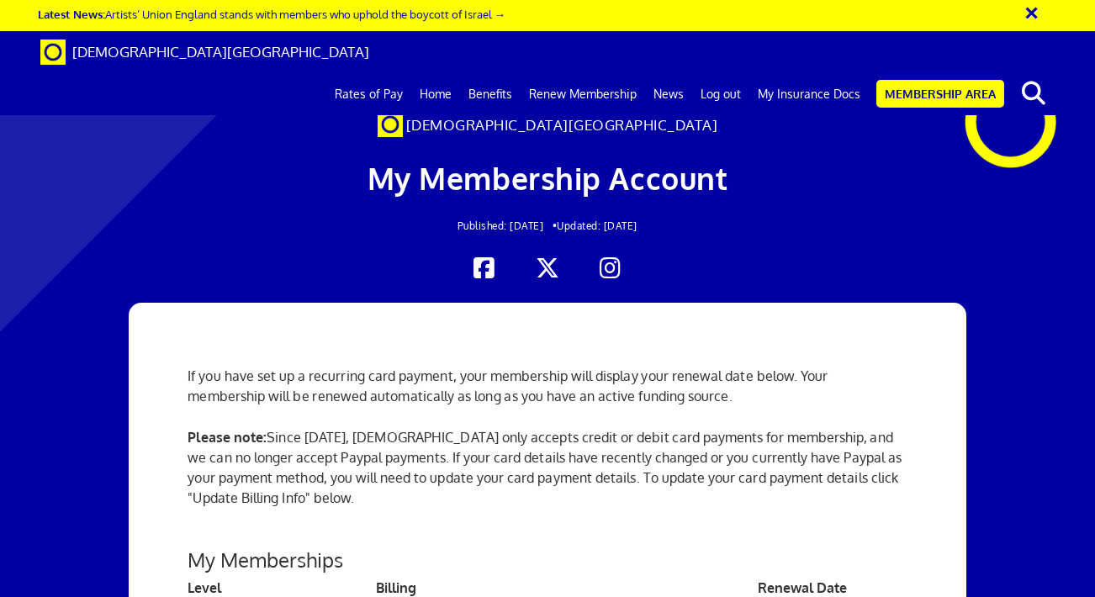  What do you see at coordinates (548, 178) in the screenshot?
I see `span: My Membership Account` at bounding box center [548, 178].